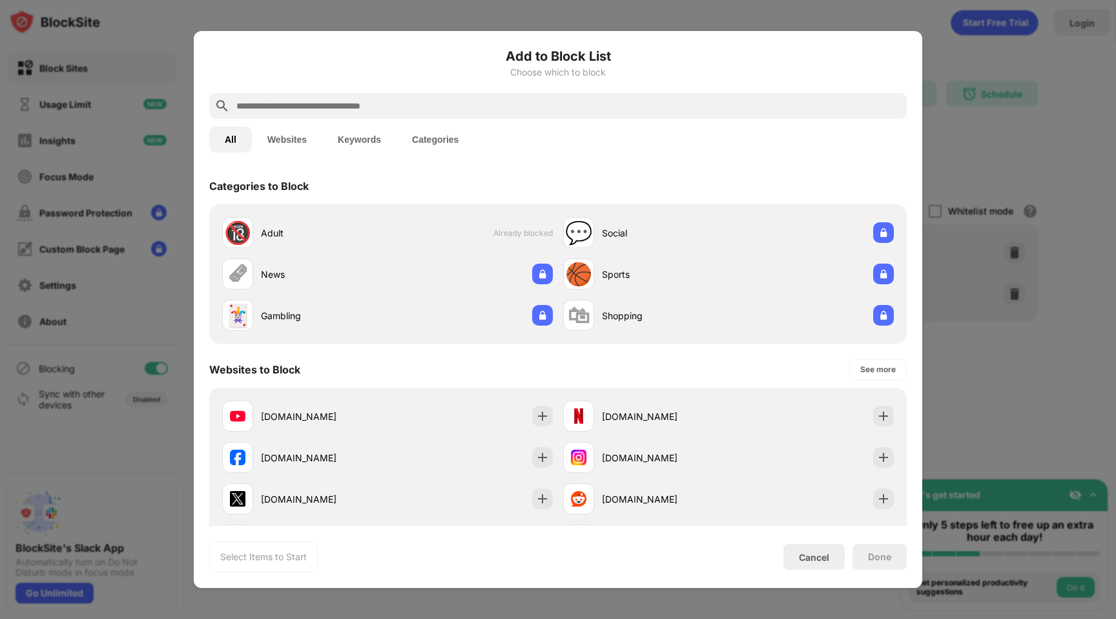 The height and width of the screenshot is (619, 1116). I want to click on div: Shopping, so click(665, 315).